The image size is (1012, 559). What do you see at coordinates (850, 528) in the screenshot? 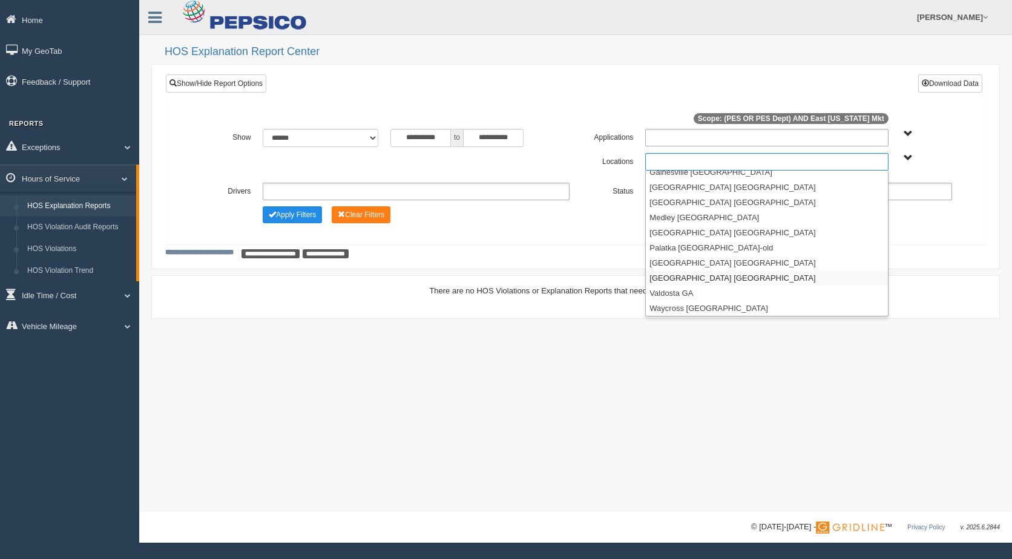
I see `img: Gridline` at bounding box center [850, 528].